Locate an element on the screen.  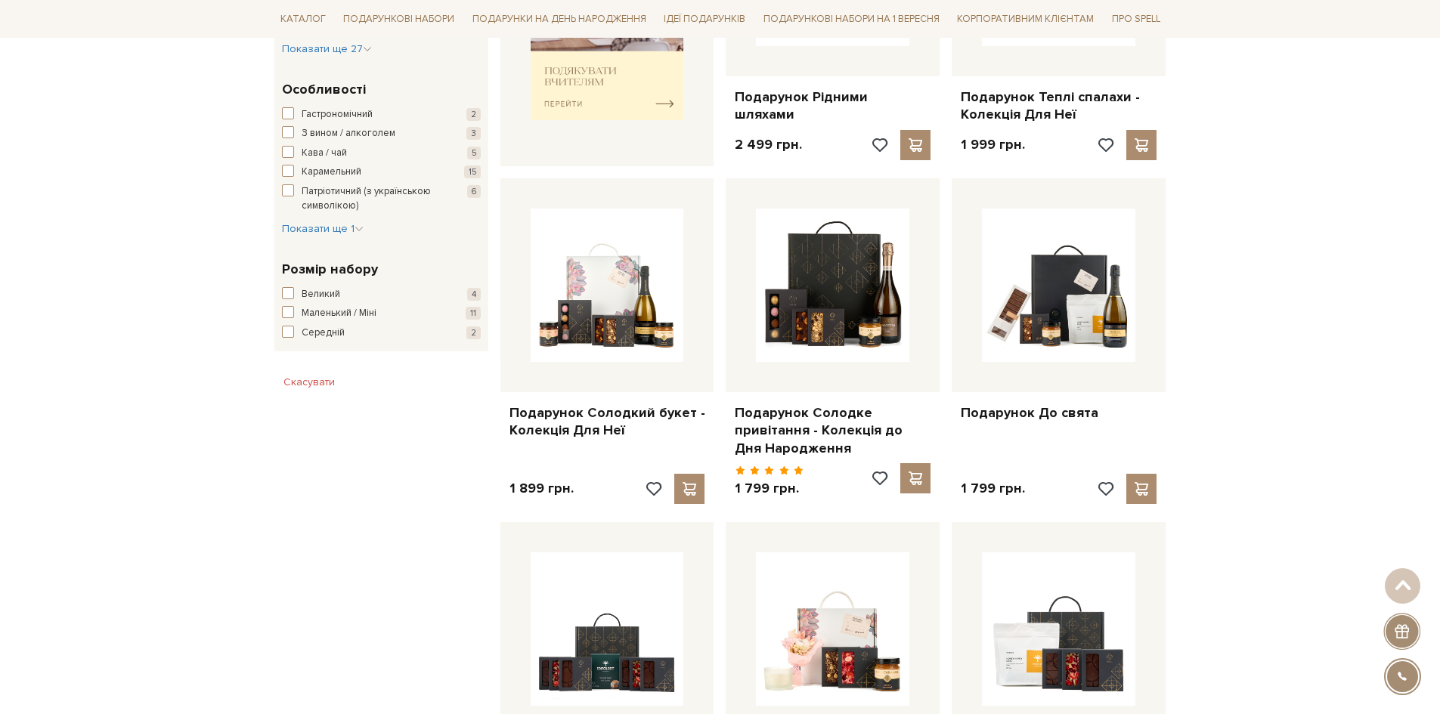
button: Показати ще 27 is located at coordinates (327, 49).